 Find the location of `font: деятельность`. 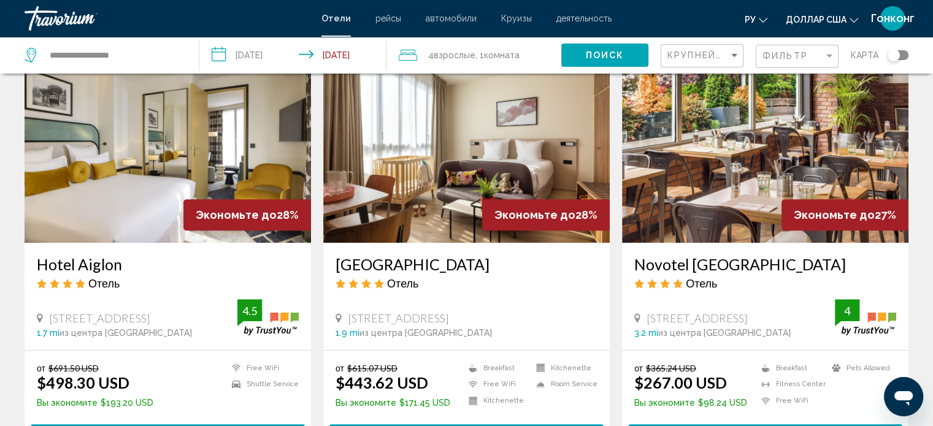

font: деятельность is located at coordinates (584, 18).